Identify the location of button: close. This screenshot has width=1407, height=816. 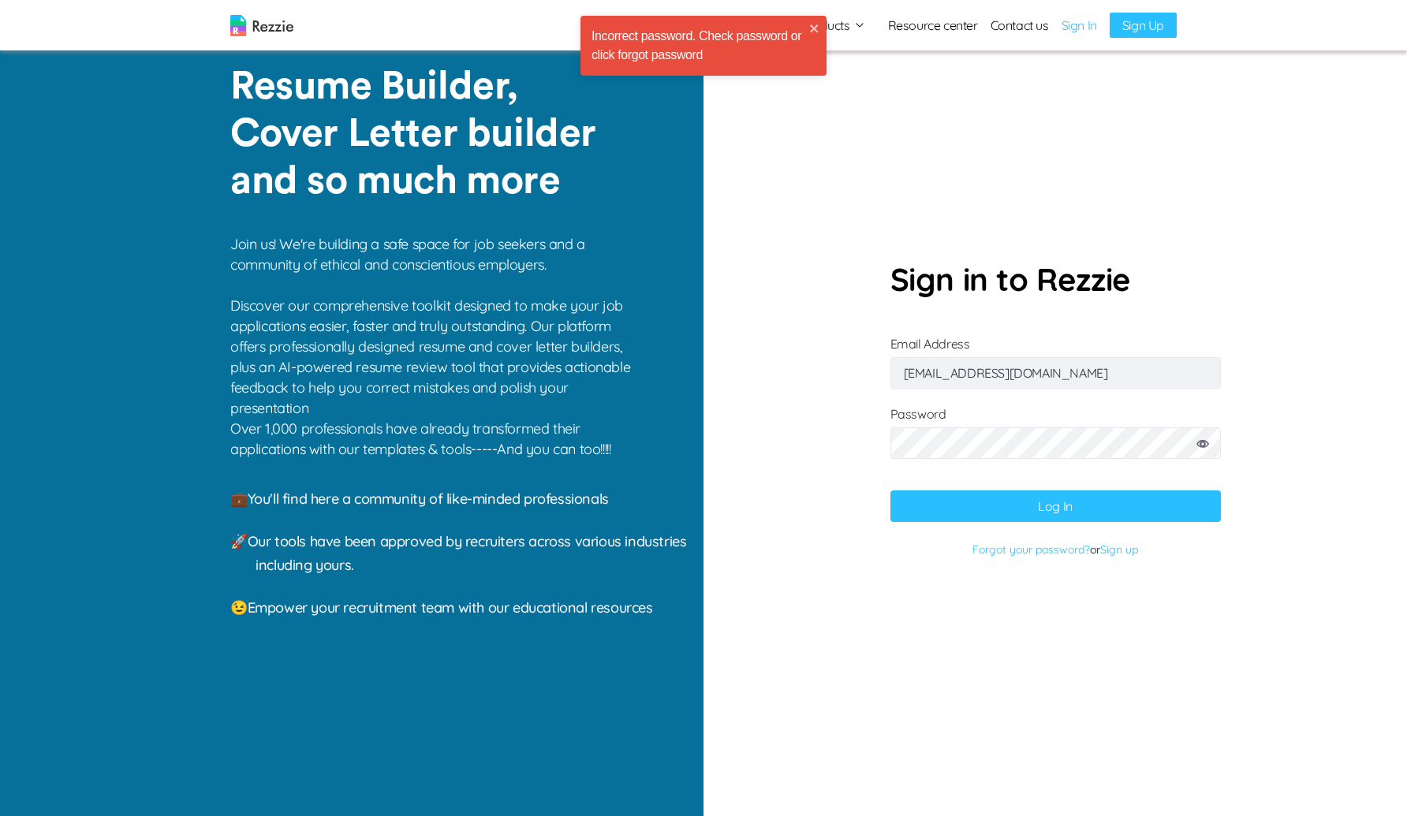
(815, 28).